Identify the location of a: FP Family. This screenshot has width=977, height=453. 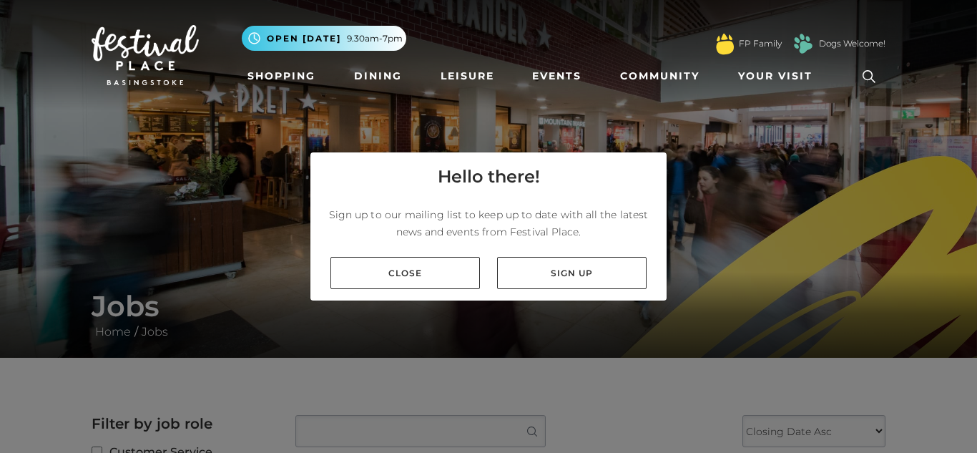
(760, 44).